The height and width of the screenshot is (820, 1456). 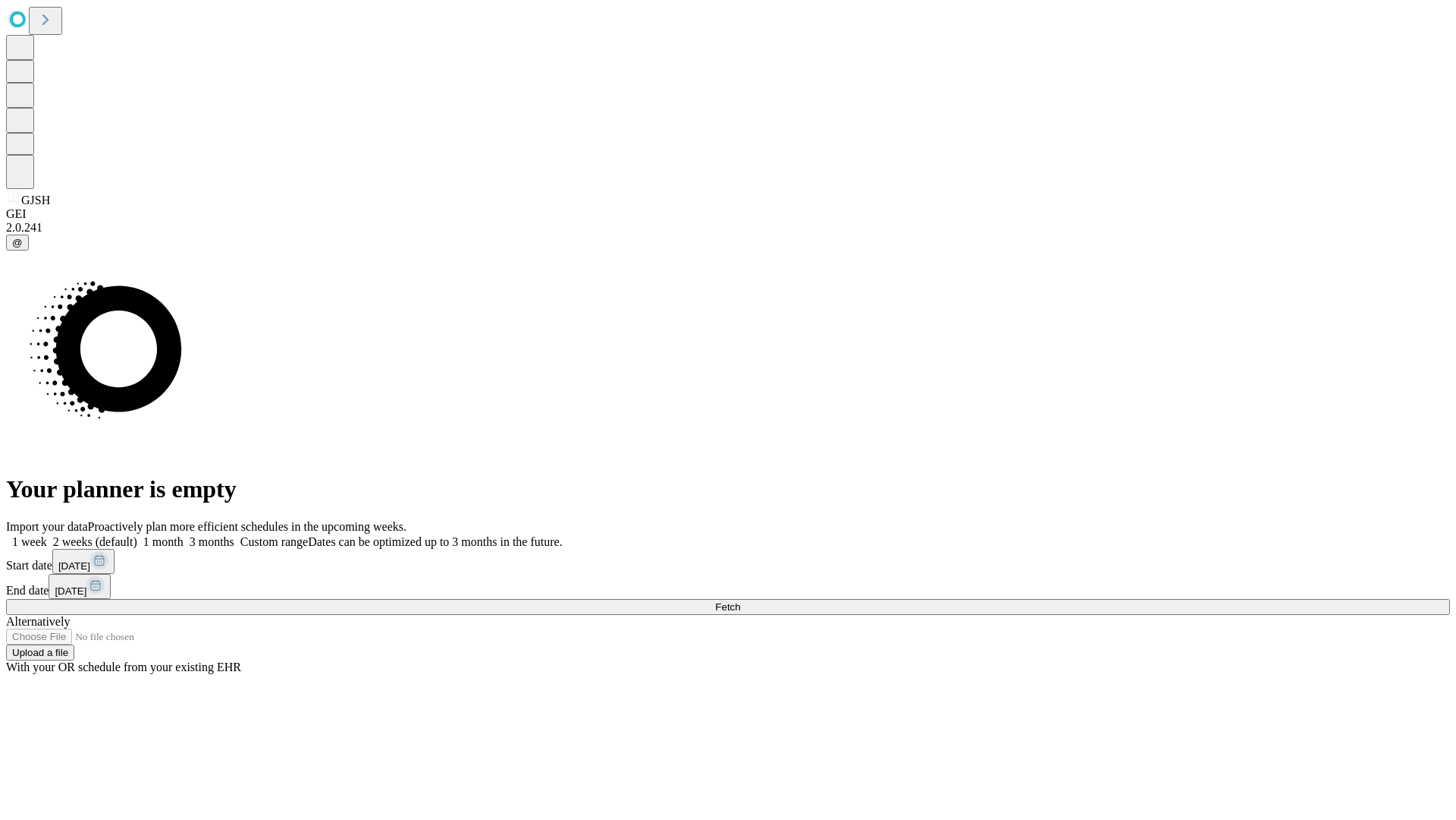 What do you see at coordinates (48, 526) in the screenshot?
I see `span: Import your data` at bounding box center [48, 526].